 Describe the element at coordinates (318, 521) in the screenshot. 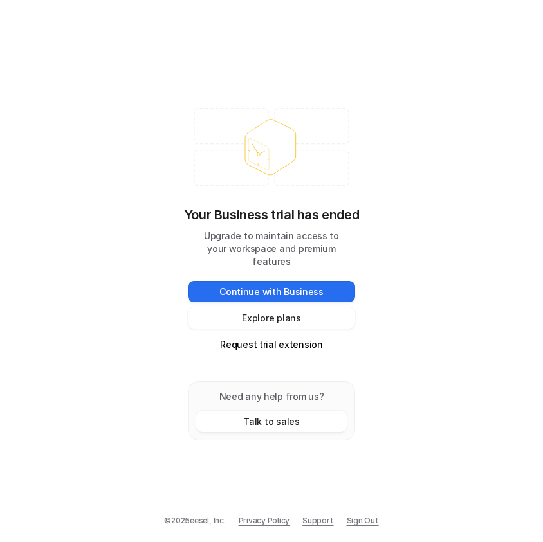

I see `span: Support` at that location.